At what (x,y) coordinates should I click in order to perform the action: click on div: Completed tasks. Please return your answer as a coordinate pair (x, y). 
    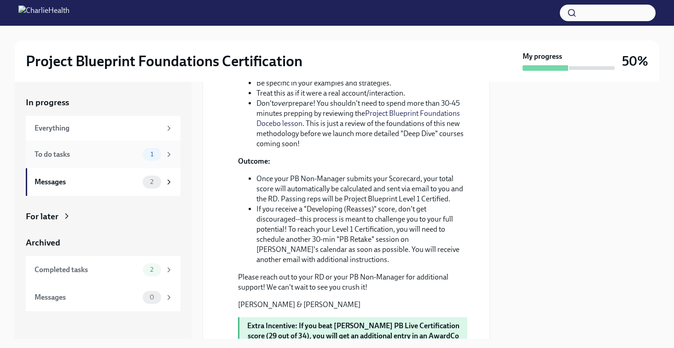
    Looking at the image, I should click on (87, 270).